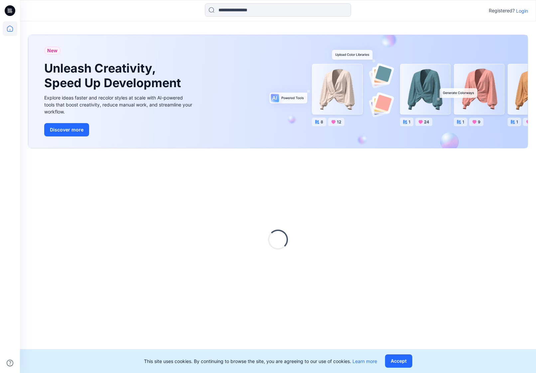 The height and width of the screenshot is (373, 536). Describe the element at coordinates (501, 11) in the screenshot. I see `p: Registered?` at that location.